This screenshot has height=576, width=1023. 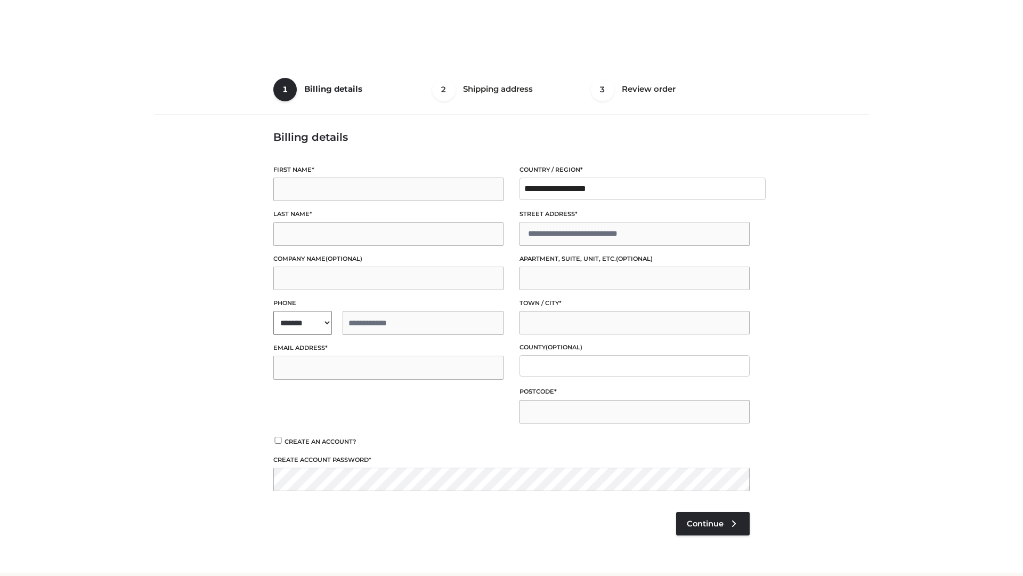 What do you see at coordinates (713, 523) in the screenshot?
I see `a: Continue` at bounding box center [713, 523].